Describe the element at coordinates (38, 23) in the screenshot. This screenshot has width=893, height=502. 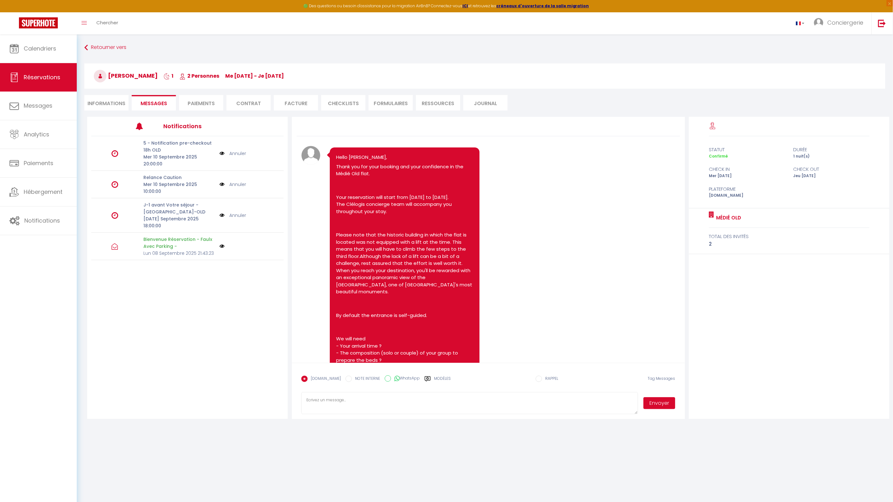
I see `img: Super Booking` at that location.